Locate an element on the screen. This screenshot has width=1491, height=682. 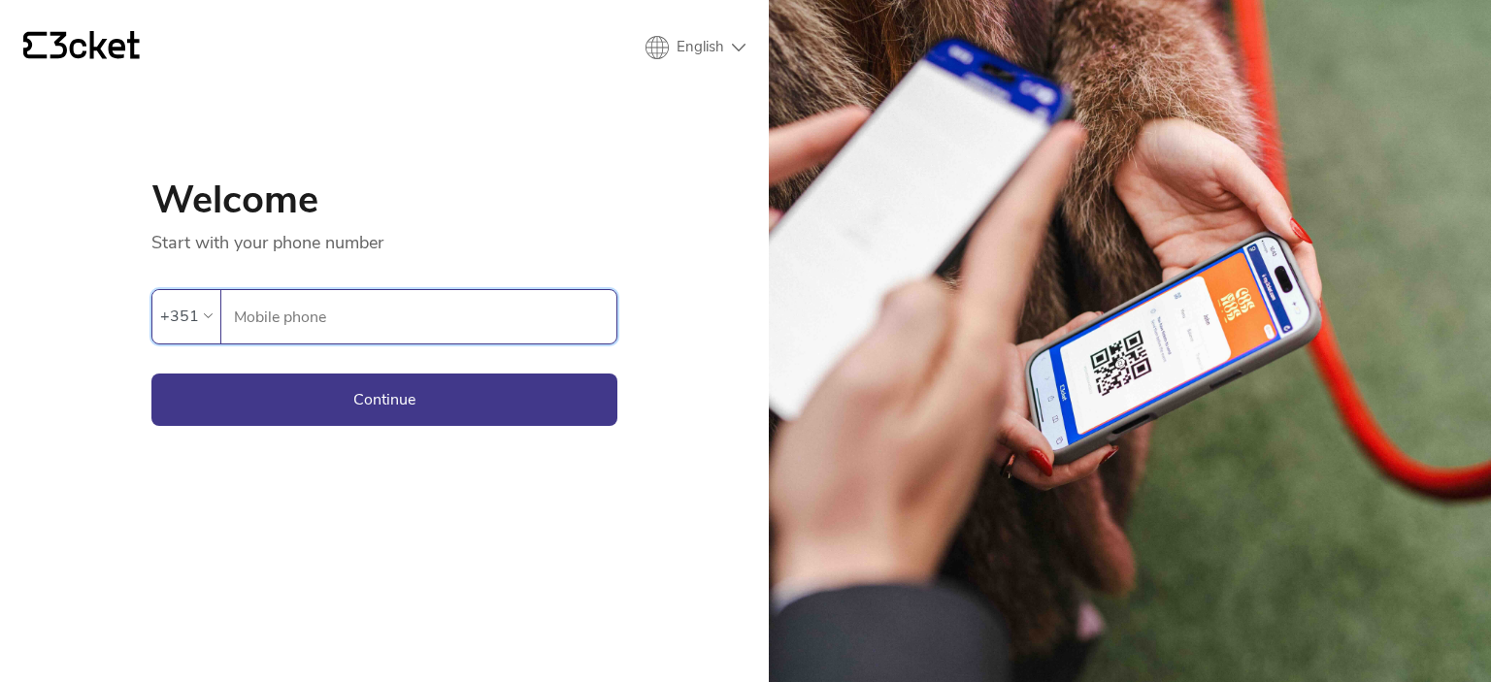
label: Mobile phone is located at coordinates (418, 317).